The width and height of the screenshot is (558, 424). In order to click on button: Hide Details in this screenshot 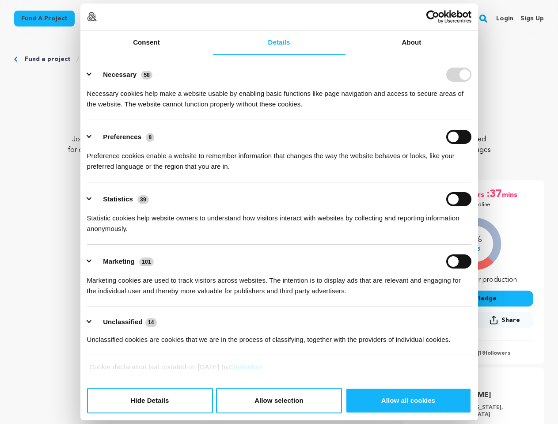, I will do `click(150, 401)`.